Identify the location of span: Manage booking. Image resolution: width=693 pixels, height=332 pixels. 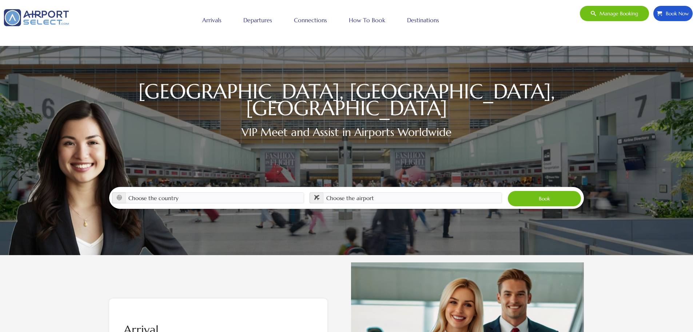
(617, 13).